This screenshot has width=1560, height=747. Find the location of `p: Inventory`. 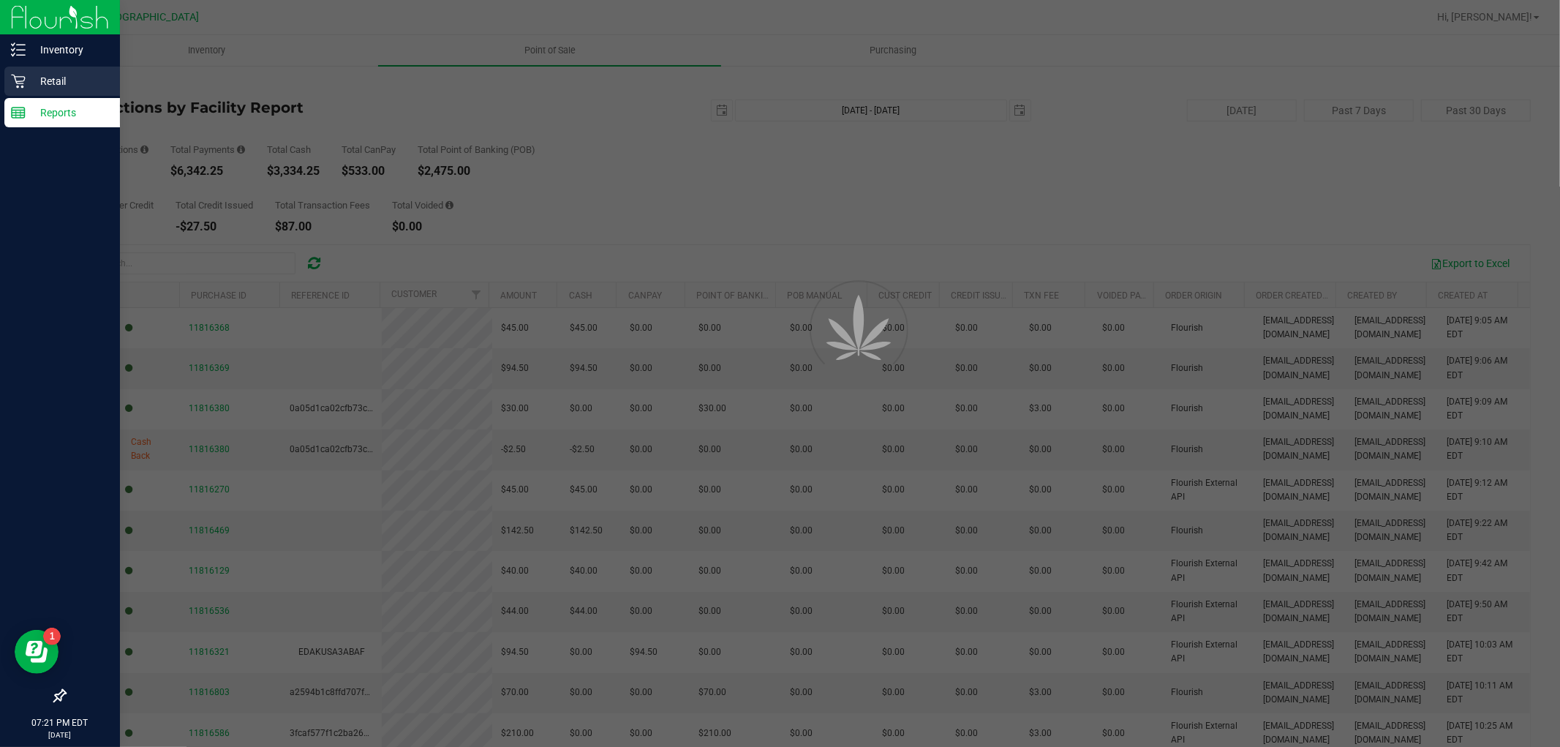

p: Inventory is located at coordinates (69, 50).